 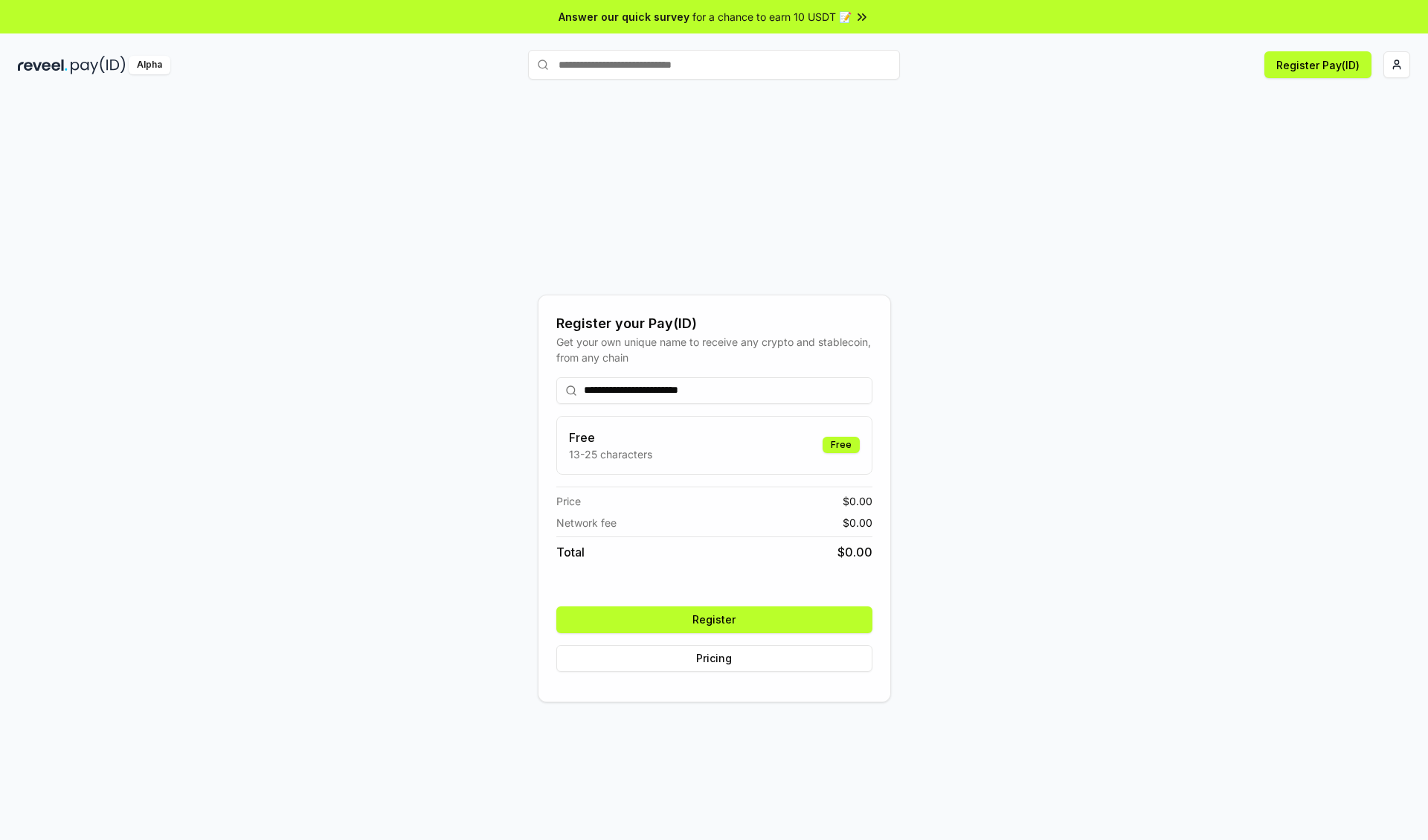 I want to click on button: Register Pay(ID), so click(x=1318, y=65).